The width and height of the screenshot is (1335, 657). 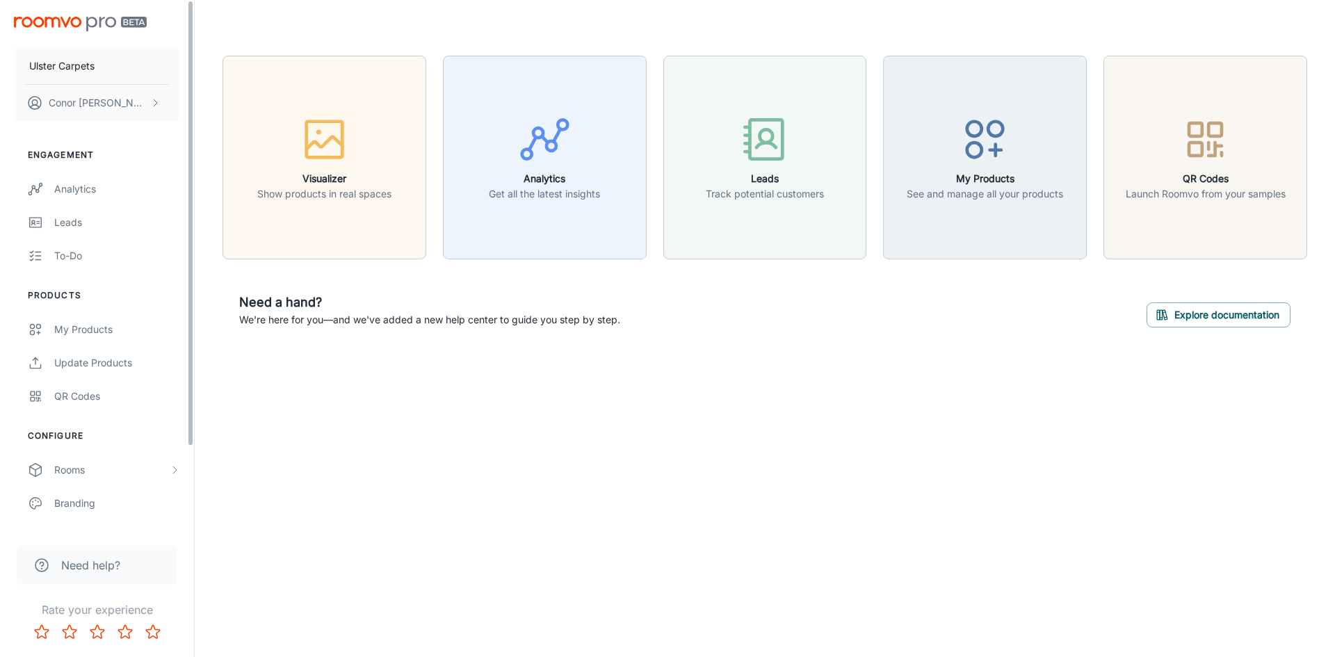 I want to click on button: QR CodesLaunch Roomvo from your samples, so click(x=1205, y=157).